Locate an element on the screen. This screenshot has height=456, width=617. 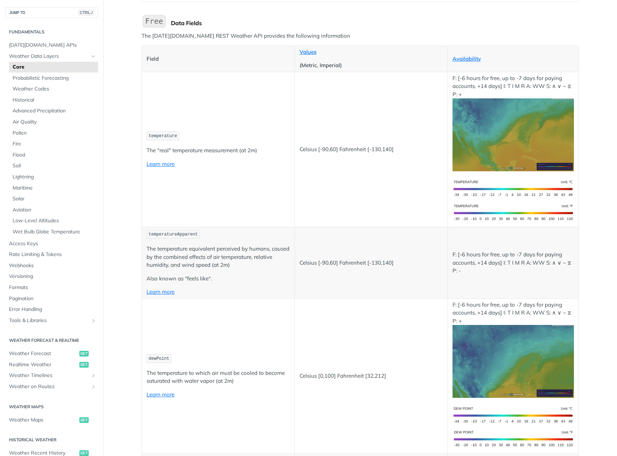
h2: Fundamentals is located at coordinates (52, 32).